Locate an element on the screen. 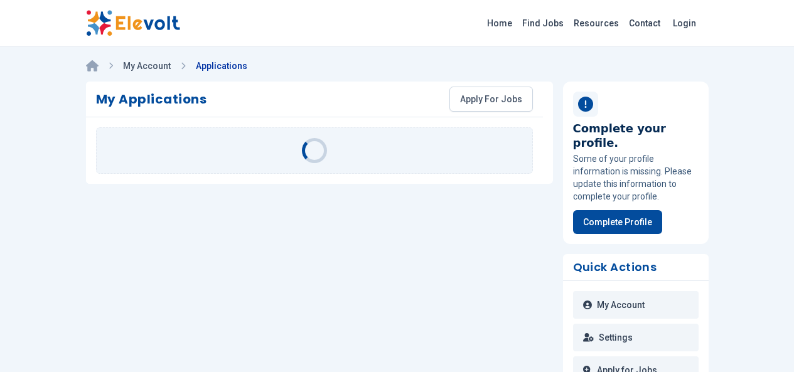 The width and height of the screenshot is (794, 372). div: Loading... is located at coordinates (314, 151).